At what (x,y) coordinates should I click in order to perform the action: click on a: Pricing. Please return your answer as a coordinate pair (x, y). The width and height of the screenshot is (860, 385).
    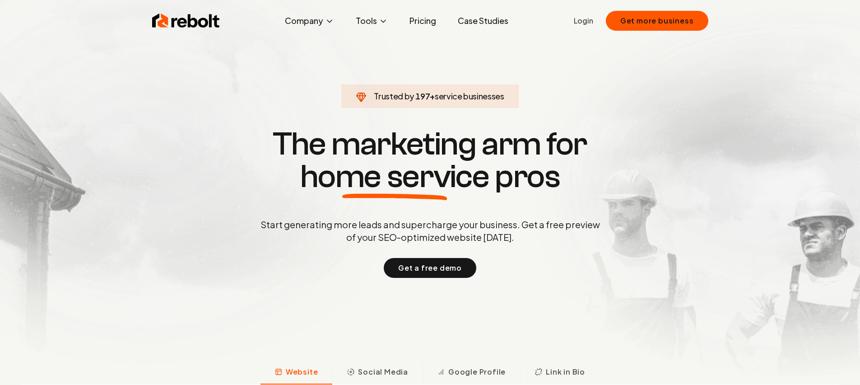
    Looking at the image, I should click on (423, 21).